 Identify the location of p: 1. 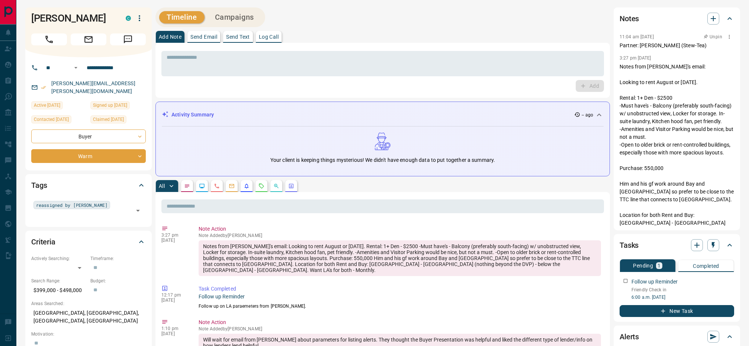
(659, 266).